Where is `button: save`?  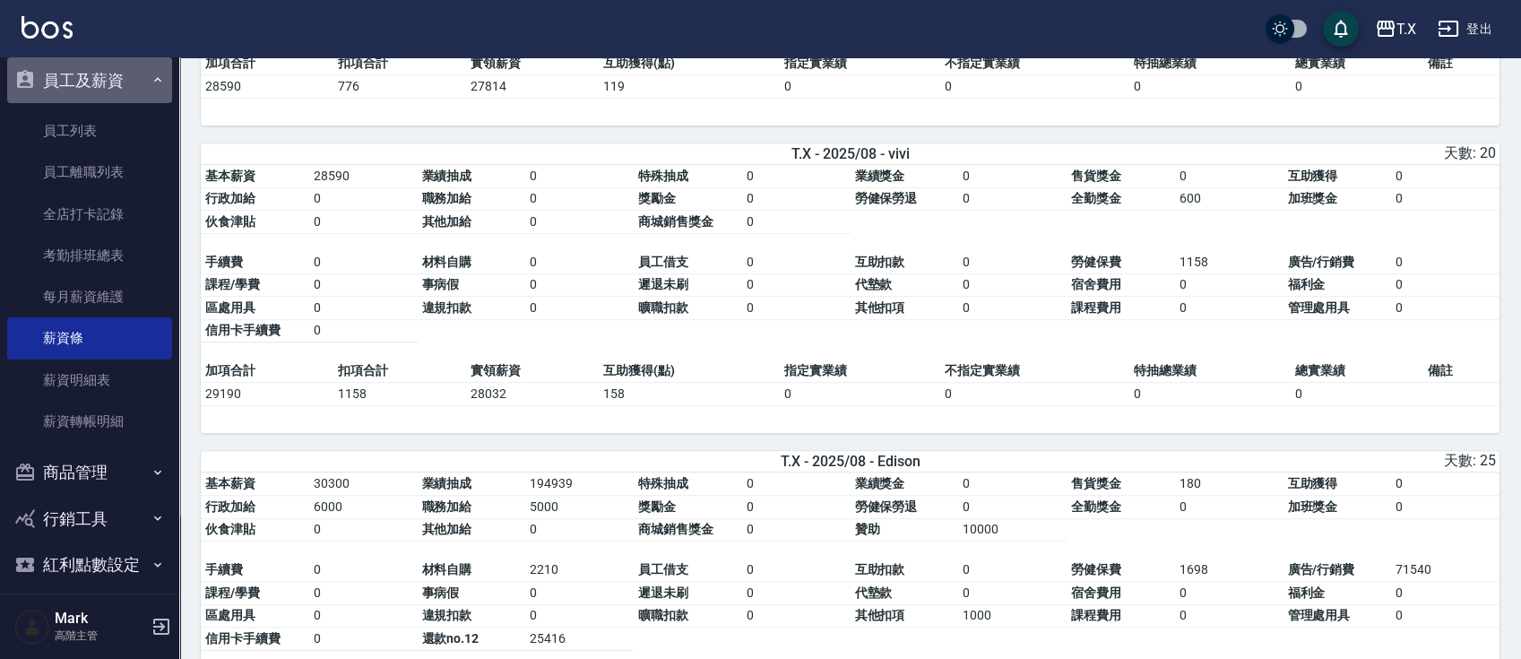 button: save is located at coordinates (1341, 29).